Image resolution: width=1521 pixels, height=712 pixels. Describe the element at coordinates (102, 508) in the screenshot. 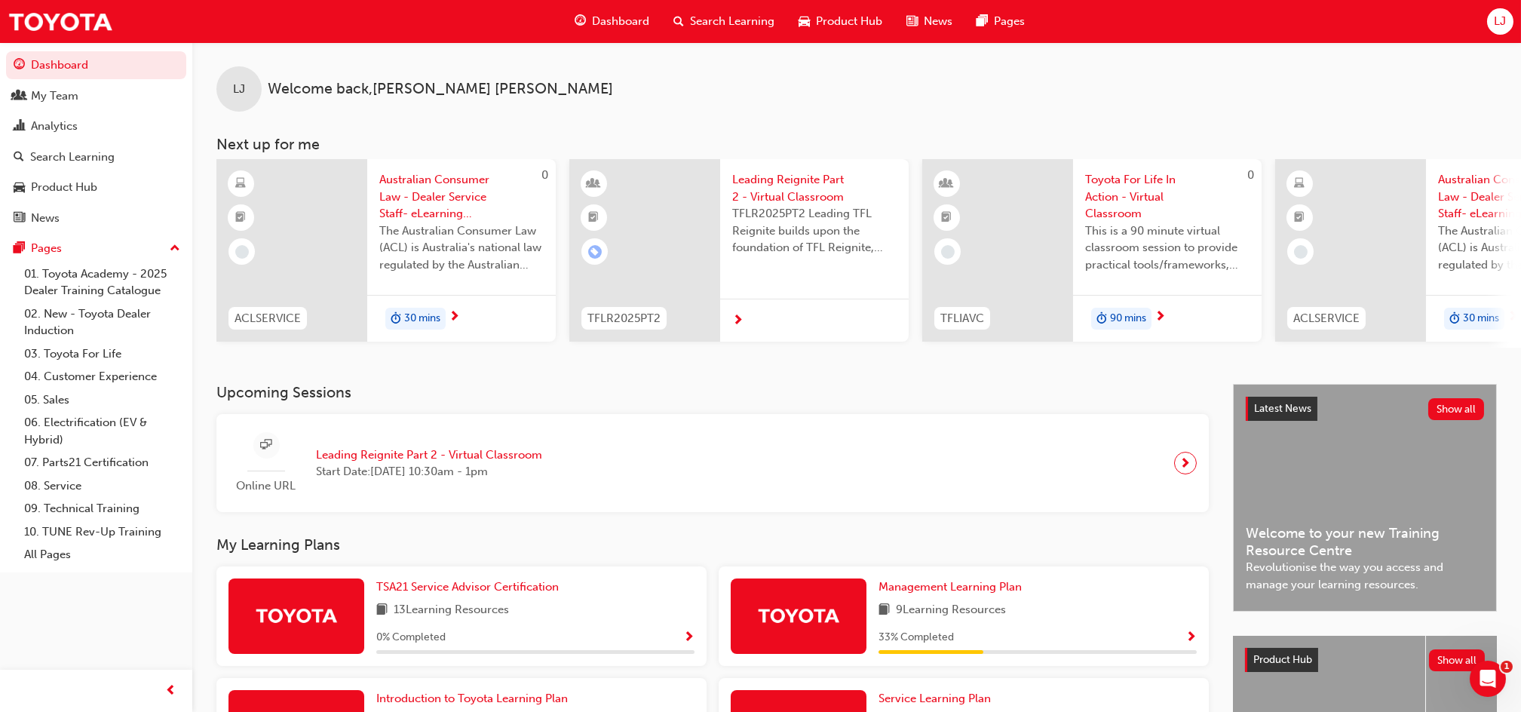

I see `a: 09. Technical Training` at that location.